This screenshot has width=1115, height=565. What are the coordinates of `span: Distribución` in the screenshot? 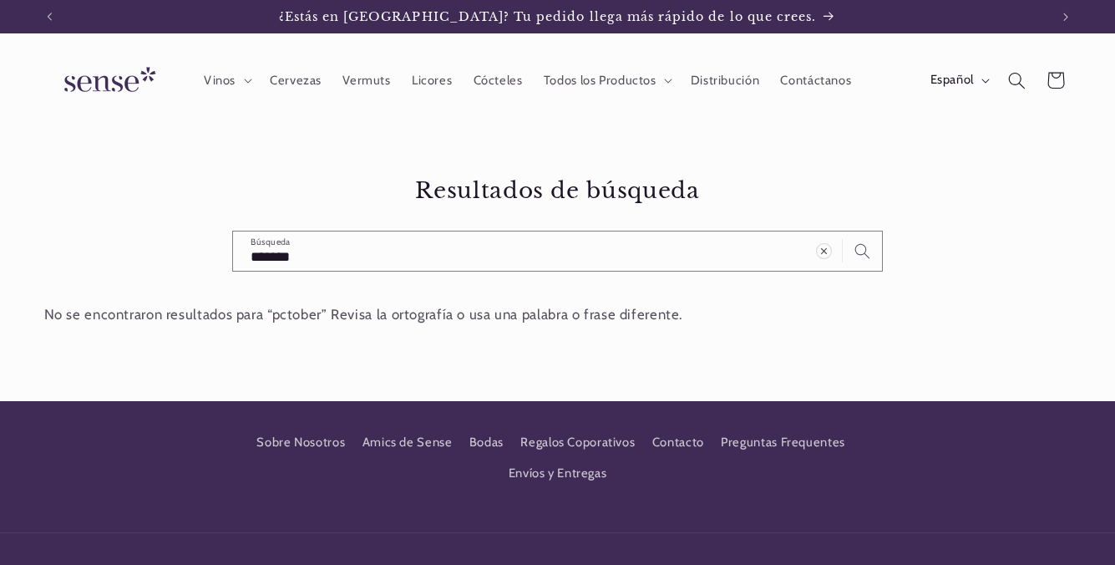 It's located at (725, 80).